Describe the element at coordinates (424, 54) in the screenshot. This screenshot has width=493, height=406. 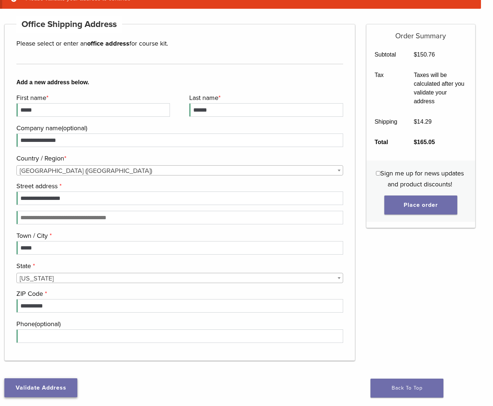
I see `bdi: 150.76` at that location.